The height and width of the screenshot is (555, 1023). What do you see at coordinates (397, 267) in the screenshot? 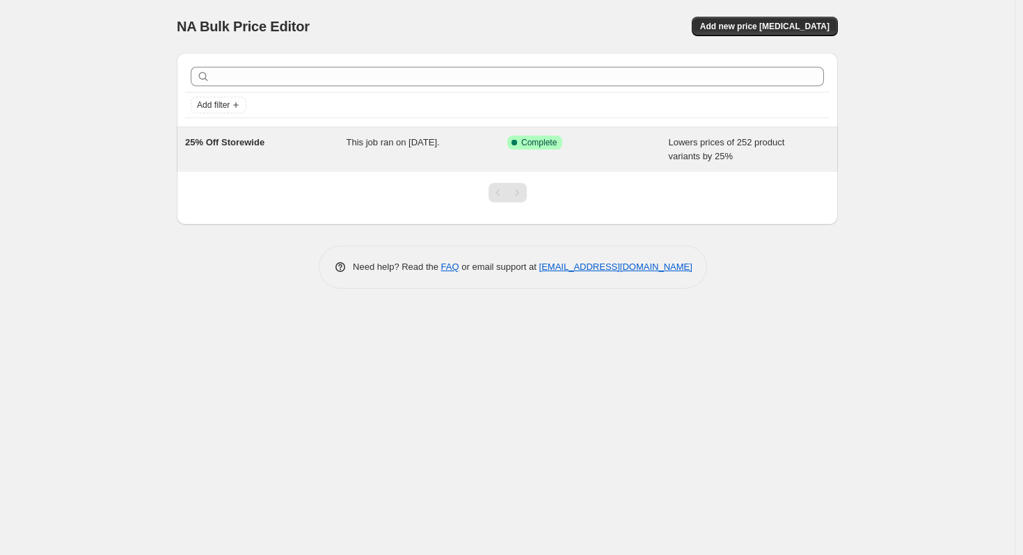
I see `span: Need help? Read the` at bounding box center [397, 267].